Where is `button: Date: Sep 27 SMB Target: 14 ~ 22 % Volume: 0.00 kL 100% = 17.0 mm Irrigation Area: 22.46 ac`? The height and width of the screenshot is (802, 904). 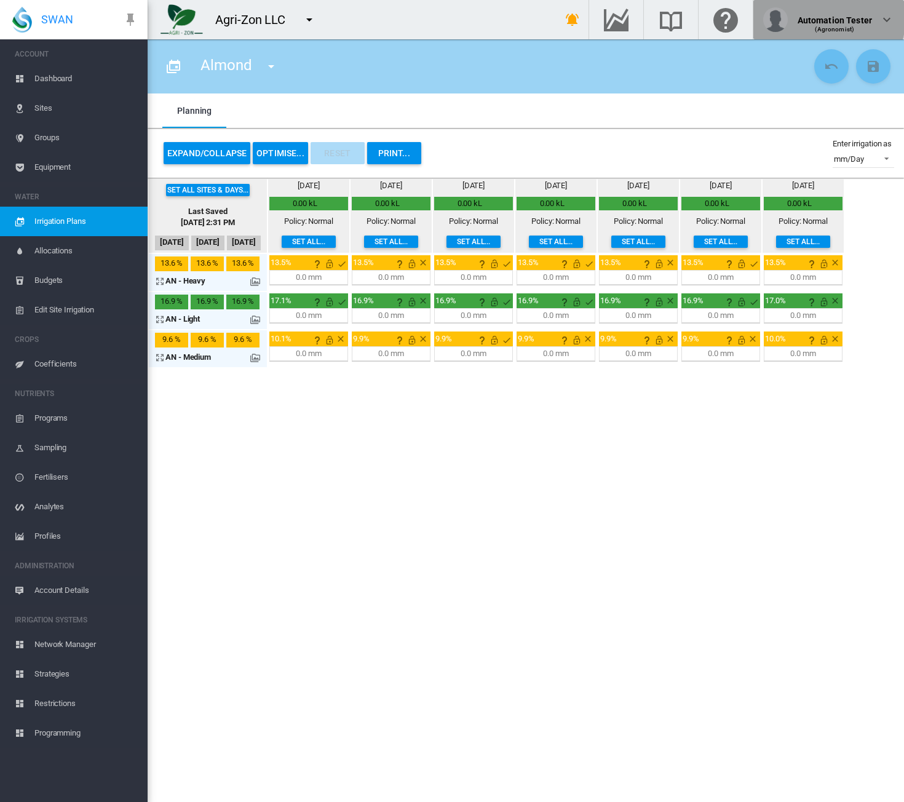 button: Date: Sep 27 SMB Target: 14 ~ 22 % Volume: 0.00 kL 100% = 17.0 mm Irrigation Area: 22.46 ac is located at coordinates (563, 263).